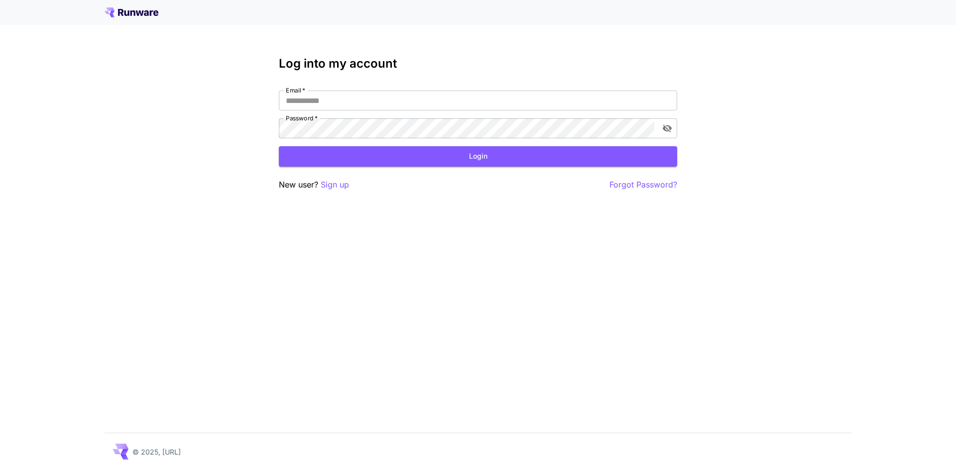  I want to click on label: Email, so click(295, 90).